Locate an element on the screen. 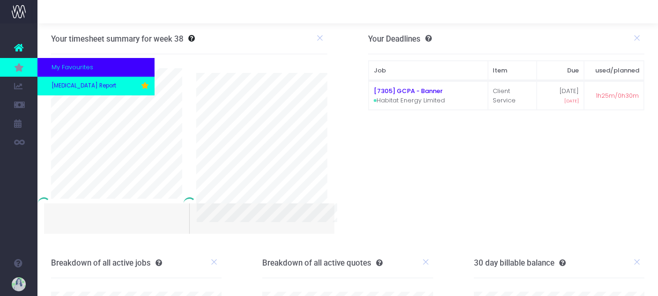 This screenshot has width=658, height=296. span: 1h25m/0h30m is located at coordinates (618, 96).